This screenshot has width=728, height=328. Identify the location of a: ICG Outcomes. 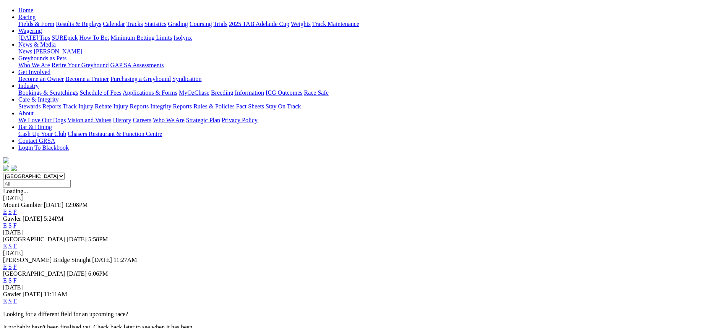
(284, 93).